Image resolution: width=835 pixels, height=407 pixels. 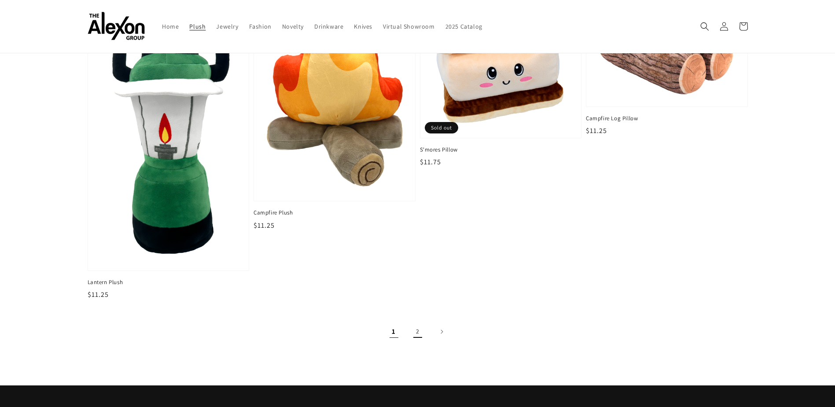 I want to click on span: Page 1, so click(x=394, y=332).